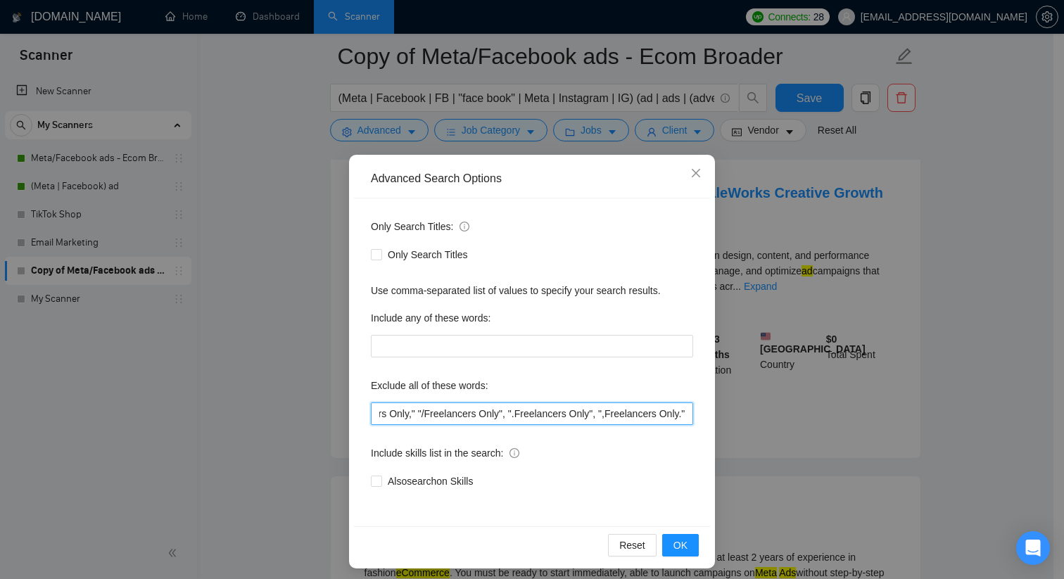 This screenshot has width=1064, height=579. What do you see at coordinates (696, 174) in the screenshot?
I see `button: Close` at bounding box center [696, 174].